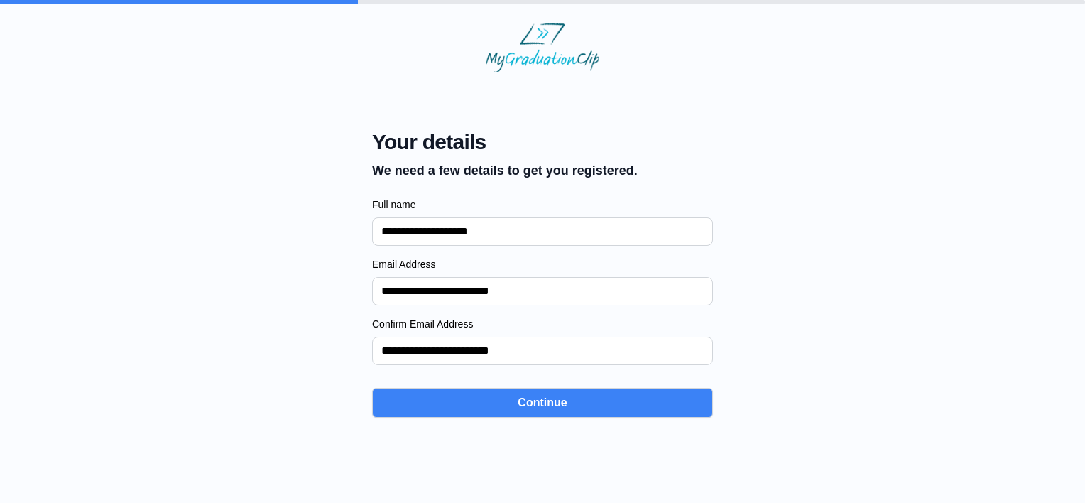 The image size is (1085, 503). I want to click on label: Confirm Email Address, so click(543, 324).